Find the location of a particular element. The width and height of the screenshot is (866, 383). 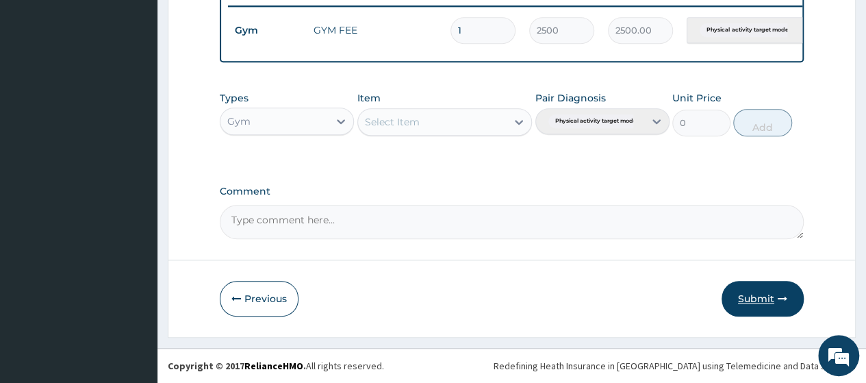

label: Item is located at coordinates (369, 98).